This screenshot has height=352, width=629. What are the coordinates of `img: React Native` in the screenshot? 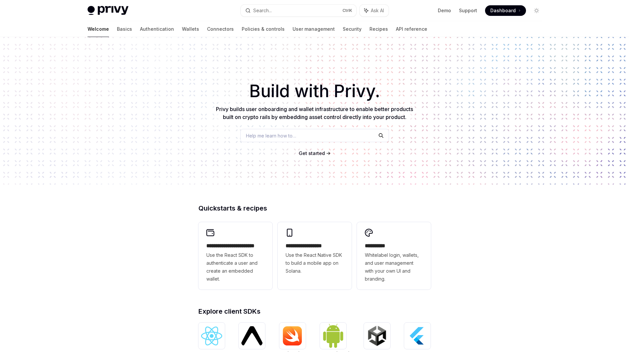 It's located at (252, 335).